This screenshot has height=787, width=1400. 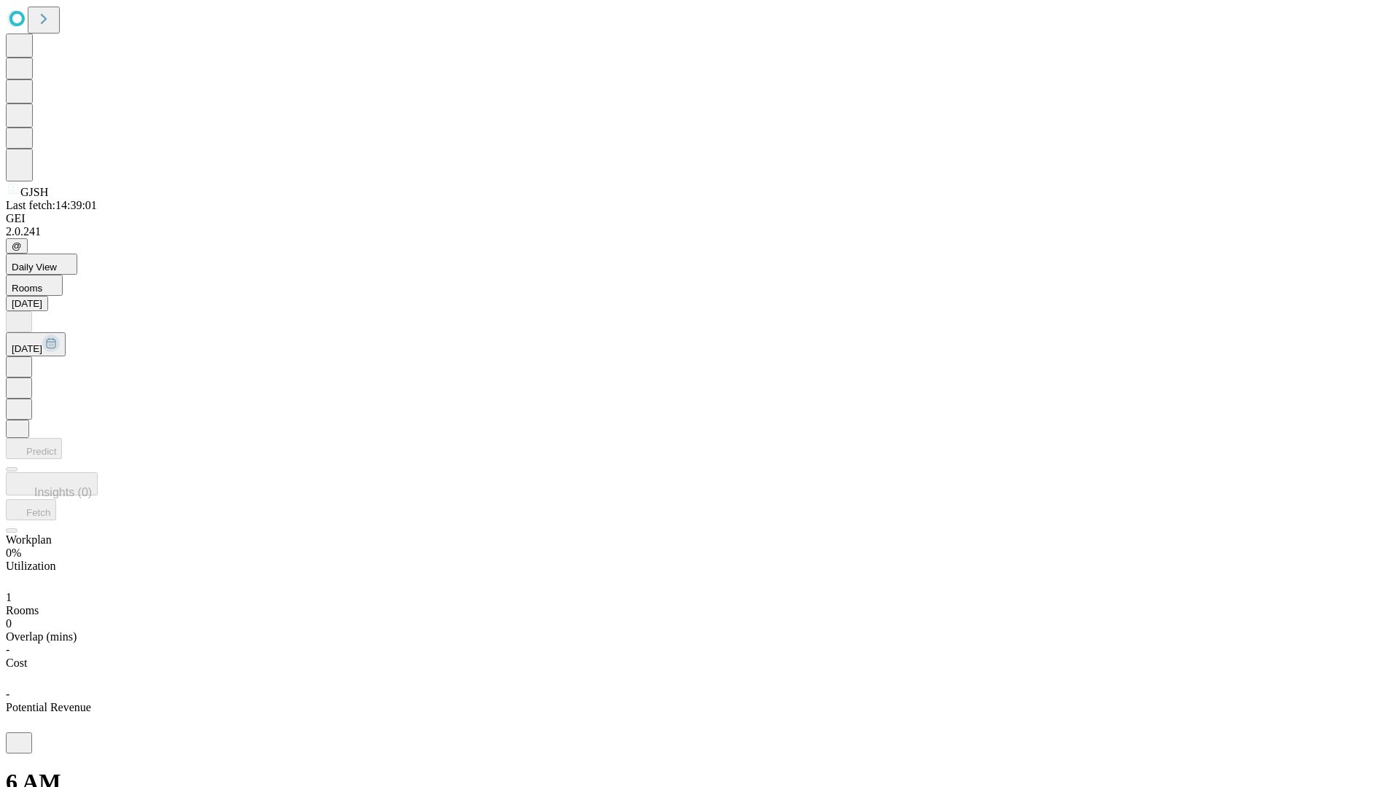 What do you see at coordinates (34, 285) in the screenshot?
I see `button: Rooms` at bounding box center [34, 285].